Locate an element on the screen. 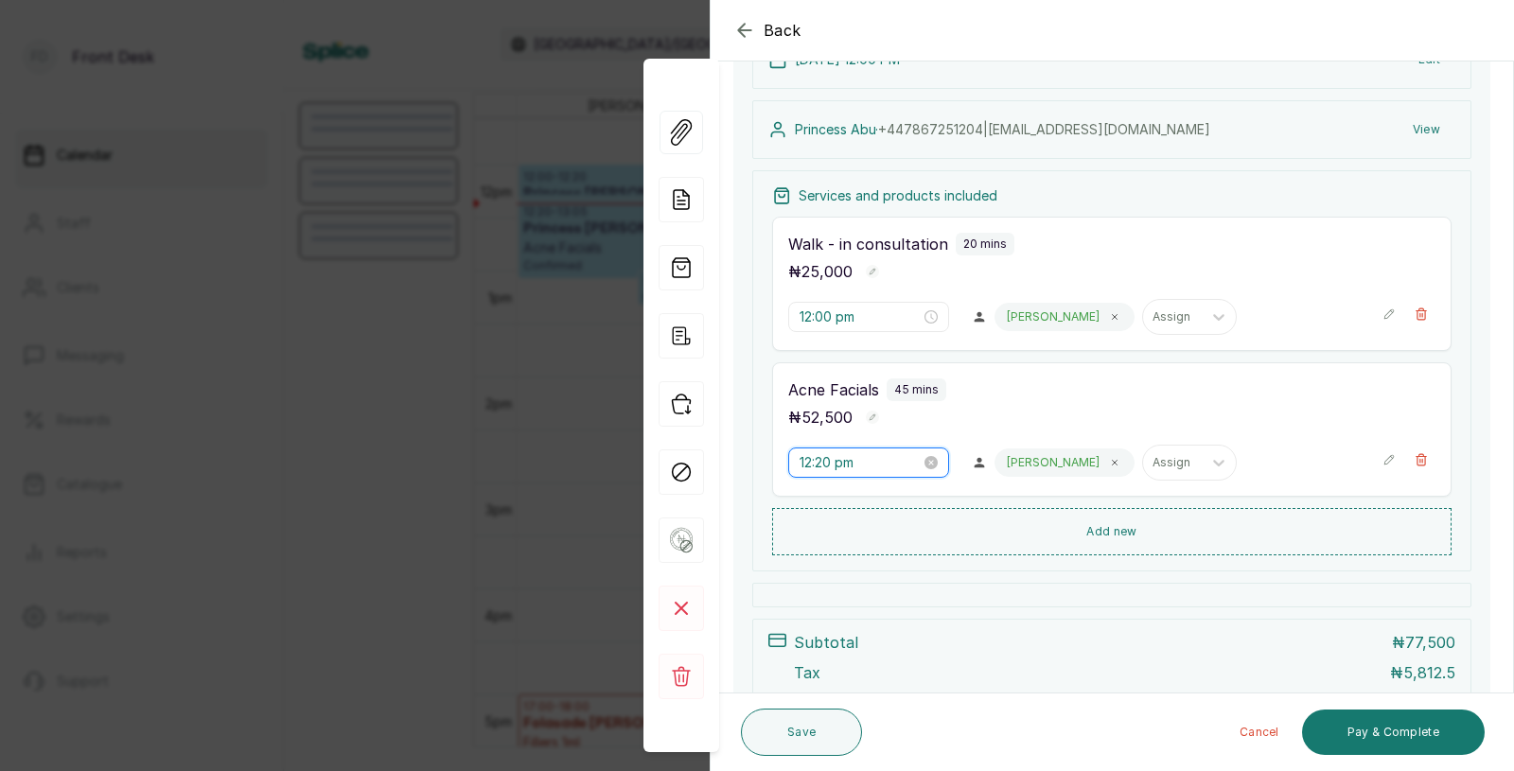 The height and width of the screenshot is (771, 1514). p: Acne Facials is located at coordinates (834, 390).